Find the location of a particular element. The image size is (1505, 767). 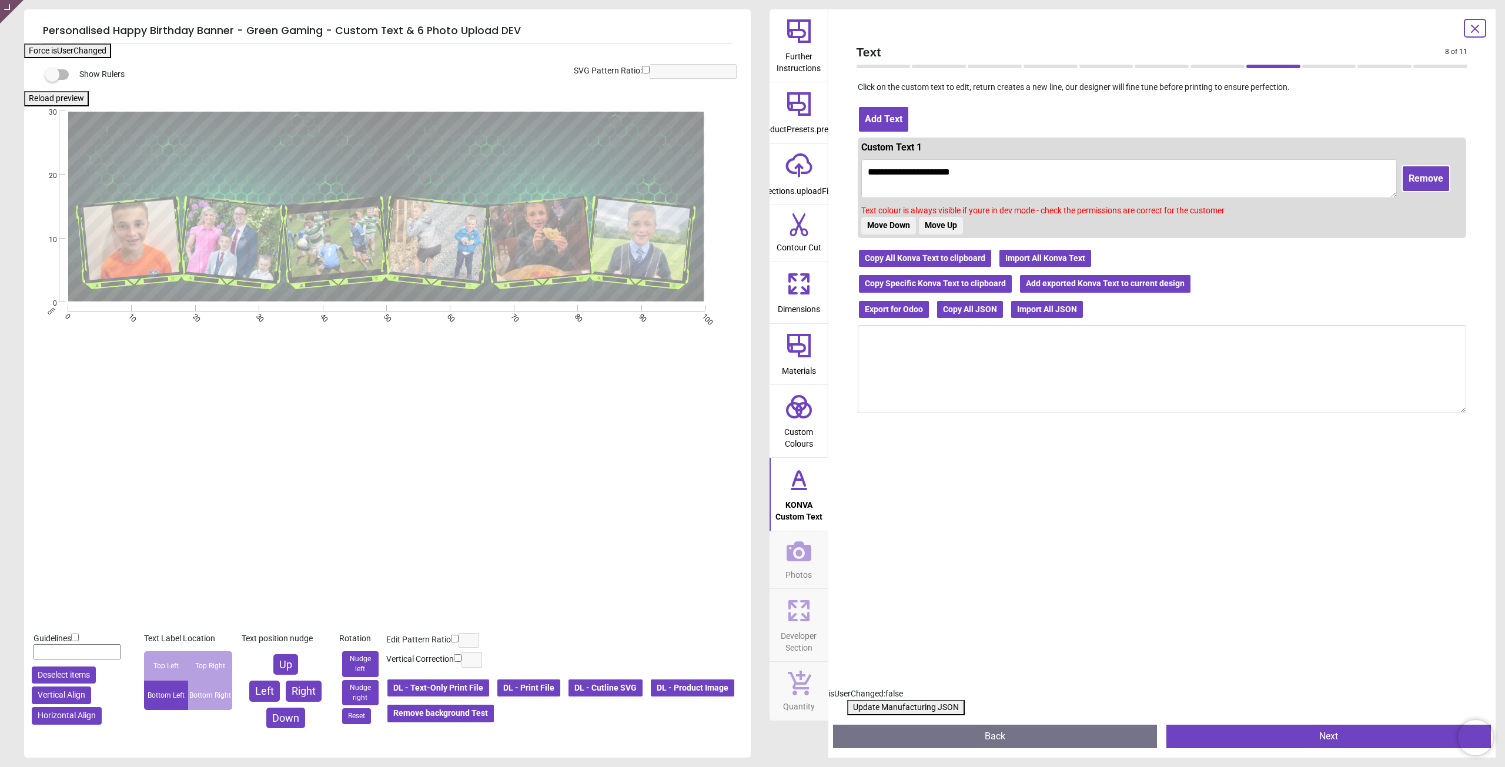

button: Update Manufacturing JSON is located at coordinates (906, 708).